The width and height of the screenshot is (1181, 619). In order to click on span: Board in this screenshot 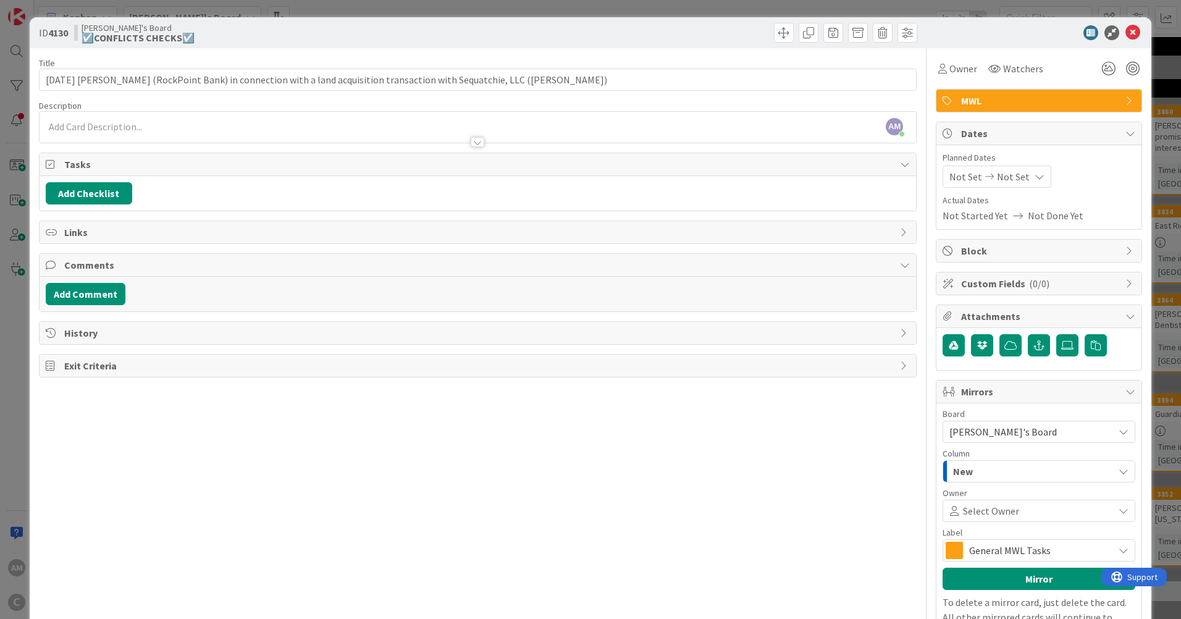, I will do `click(954, 414)`.